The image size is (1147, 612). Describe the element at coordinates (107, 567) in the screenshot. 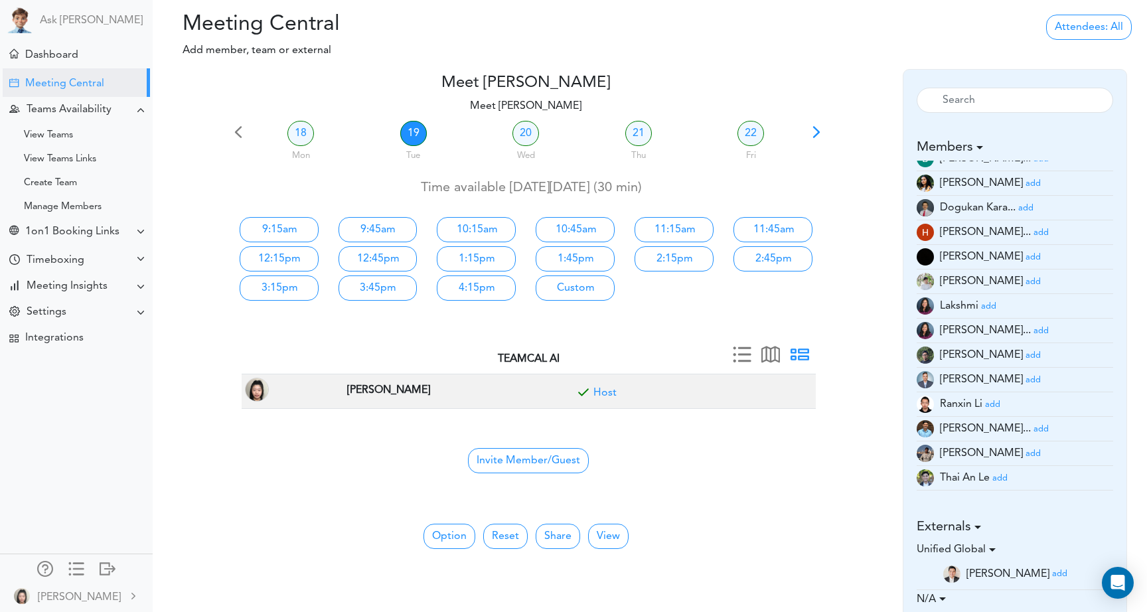

I see `div: Log out` at that location.